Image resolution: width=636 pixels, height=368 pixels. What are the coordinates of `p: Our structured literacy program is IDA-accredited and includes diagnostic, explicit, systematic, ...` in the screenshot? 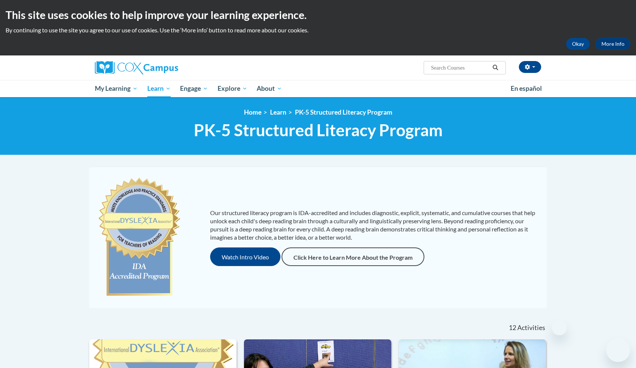 It's located at (374, 225).